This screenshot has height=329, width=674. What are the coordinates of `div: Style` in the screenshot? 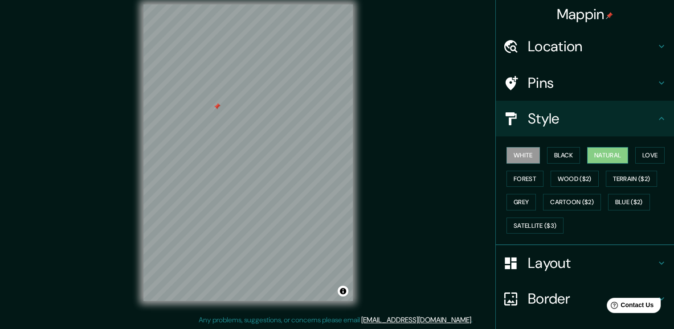 It's located at (584, 118).